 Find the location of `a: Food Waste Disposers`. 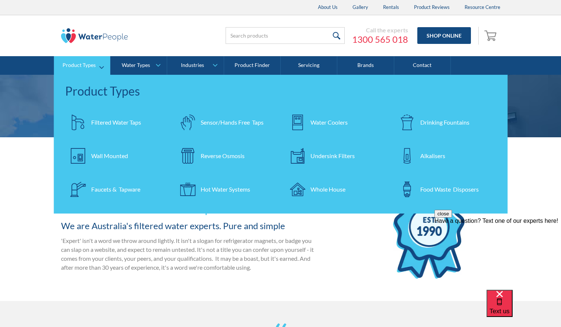

a: Food Waste Disposers is located at coordinates (445, 189).